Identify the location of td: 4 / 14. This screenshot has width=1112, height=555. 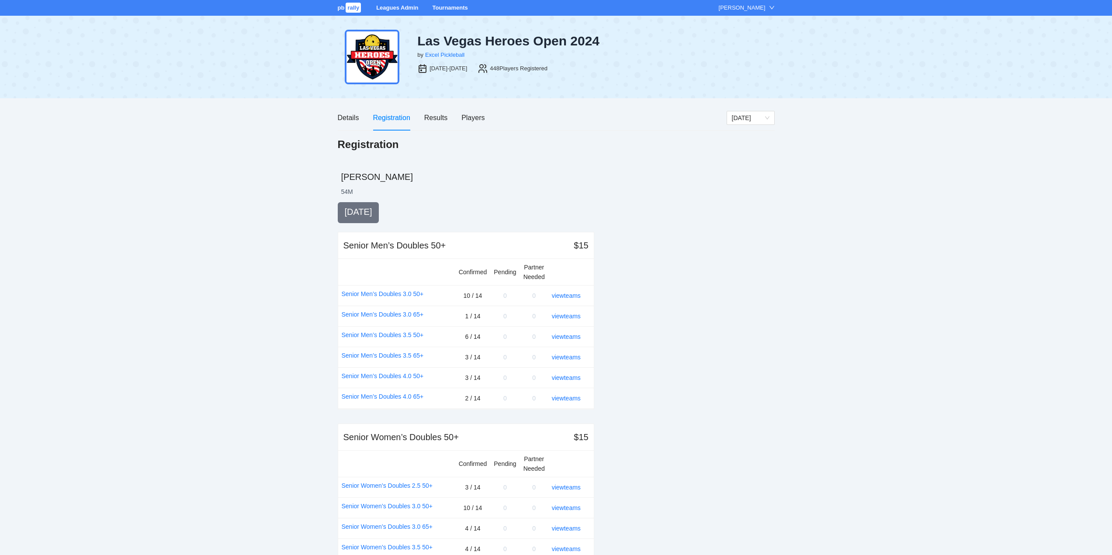
(473, 528).